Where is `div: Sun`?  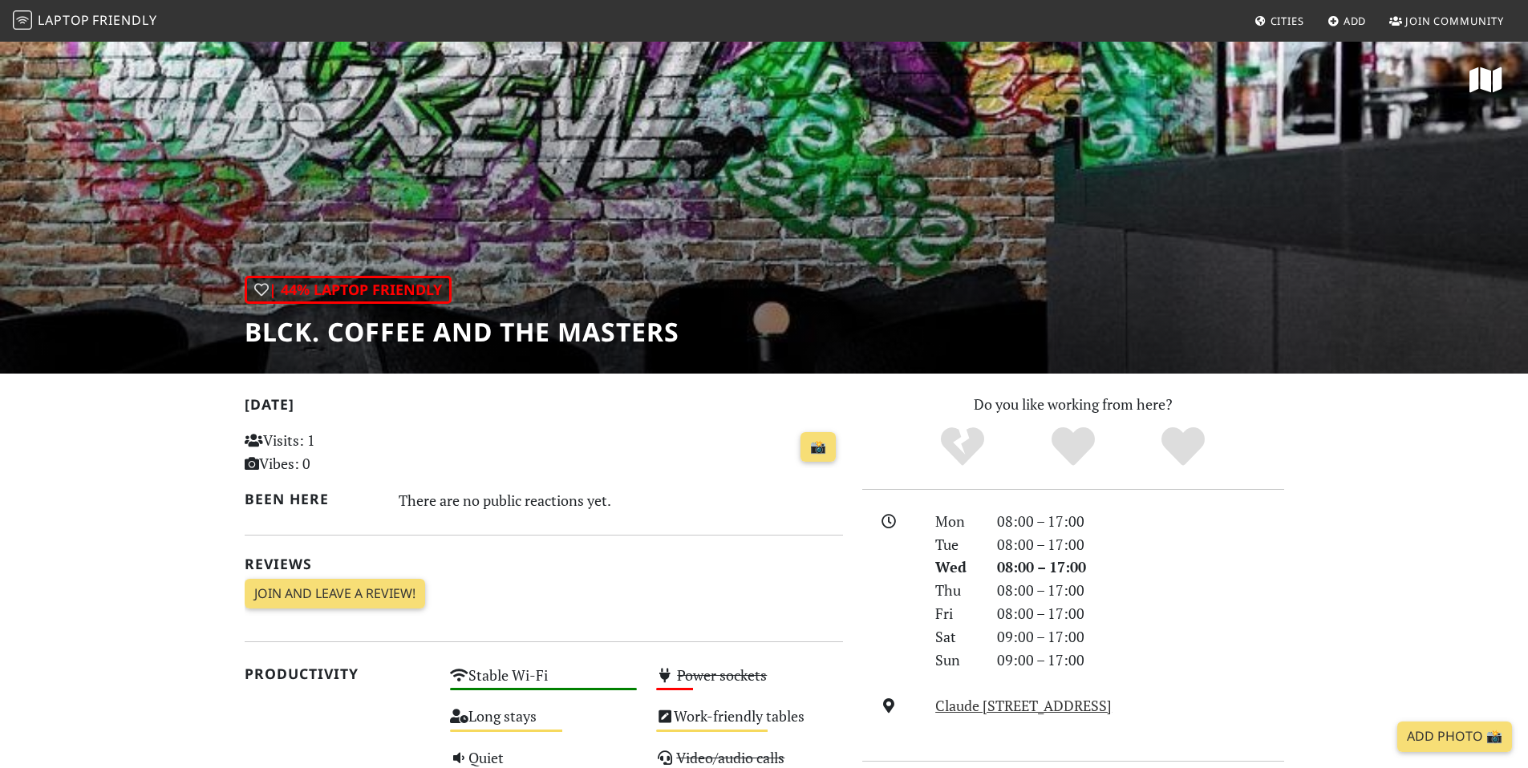
div: Sun is located at coordinates (956, 660).